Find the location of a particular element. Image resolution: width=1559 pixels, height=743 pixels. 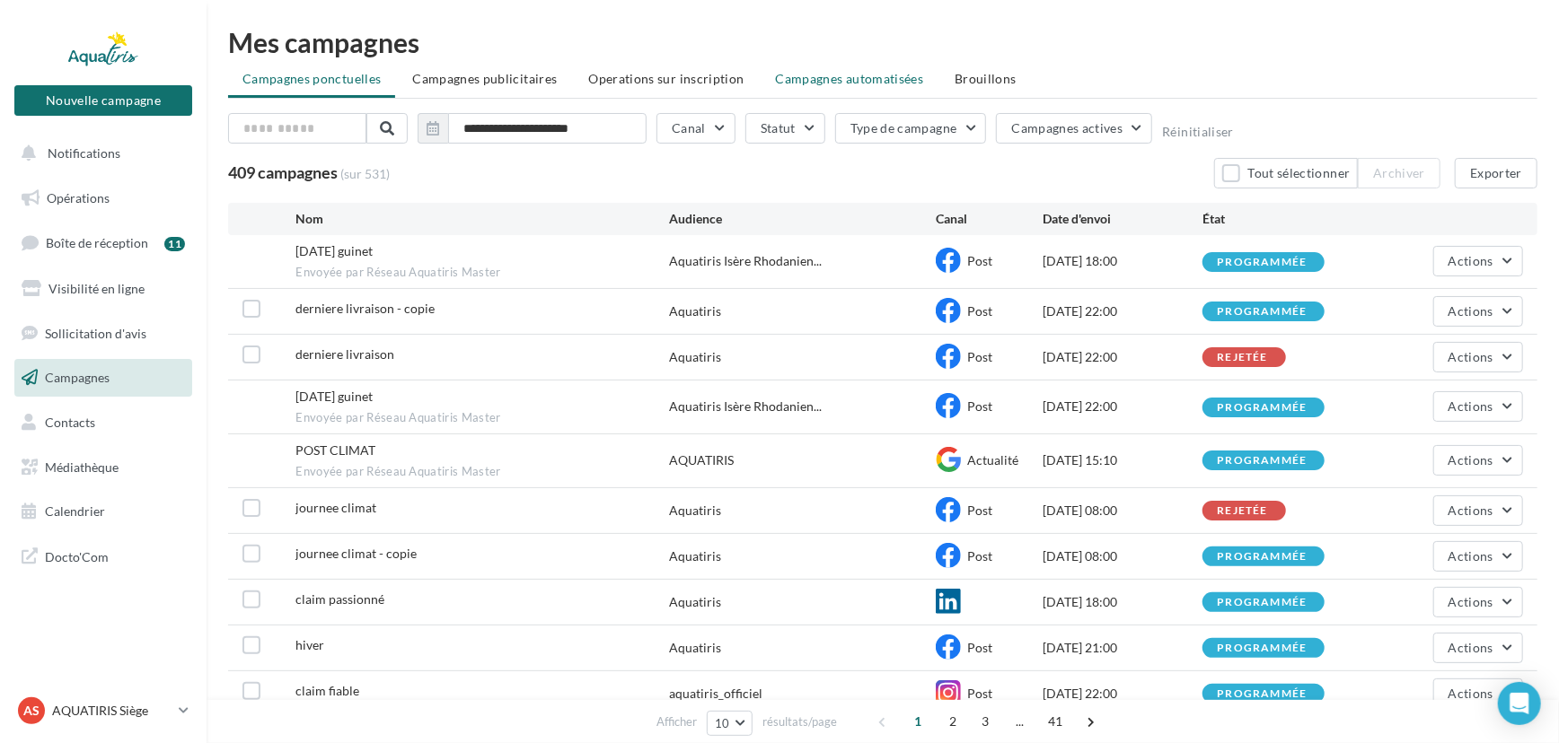

a: Visibilité en ligne is located at coordinates (103, 289).